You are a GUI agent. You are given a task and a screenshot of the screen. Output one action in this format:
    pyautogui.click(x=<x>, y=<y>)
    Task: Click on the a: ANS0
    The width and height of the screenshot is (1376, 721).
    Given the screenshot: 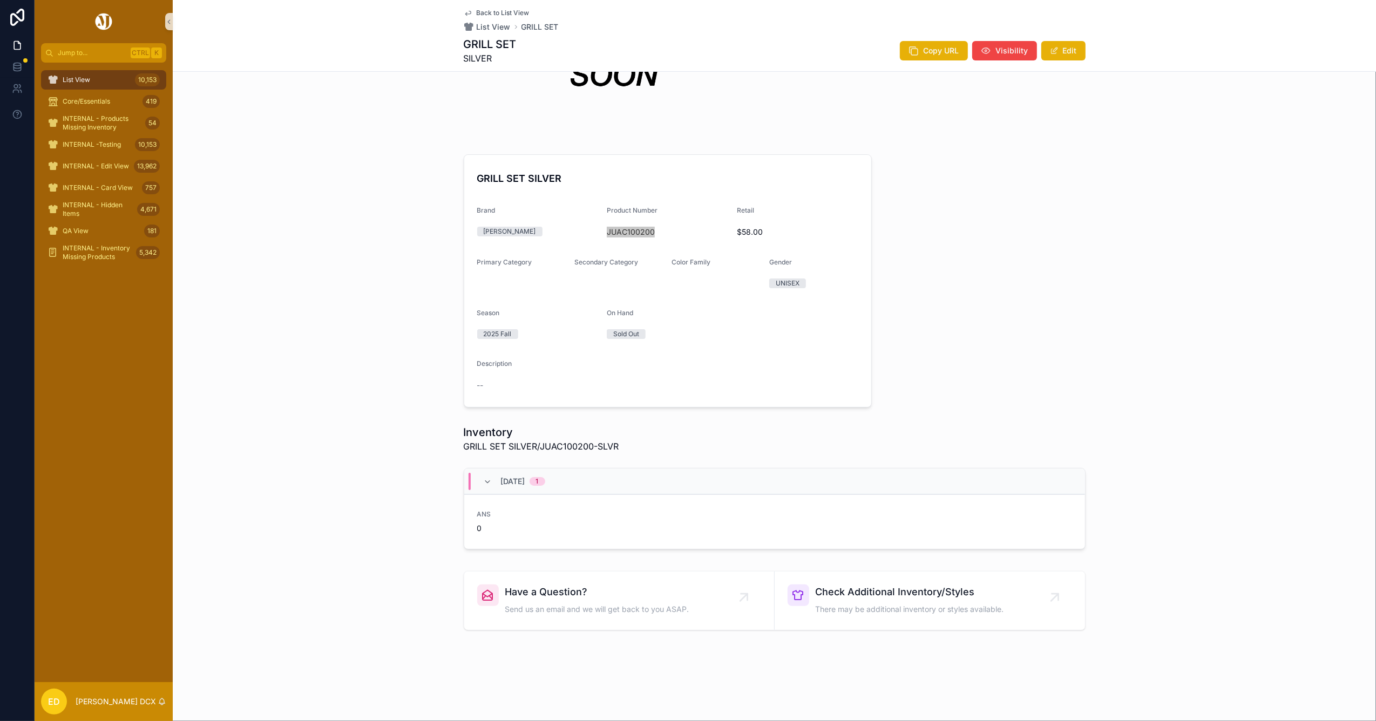 What is the action you would take?
    pyautogui.click(x=775, y=522)
    